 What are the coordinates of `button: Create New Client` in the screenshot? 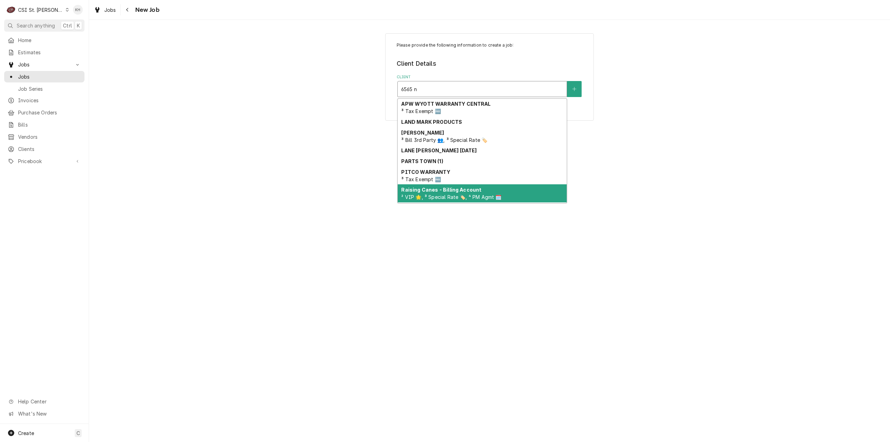 It's located at (575, 89).